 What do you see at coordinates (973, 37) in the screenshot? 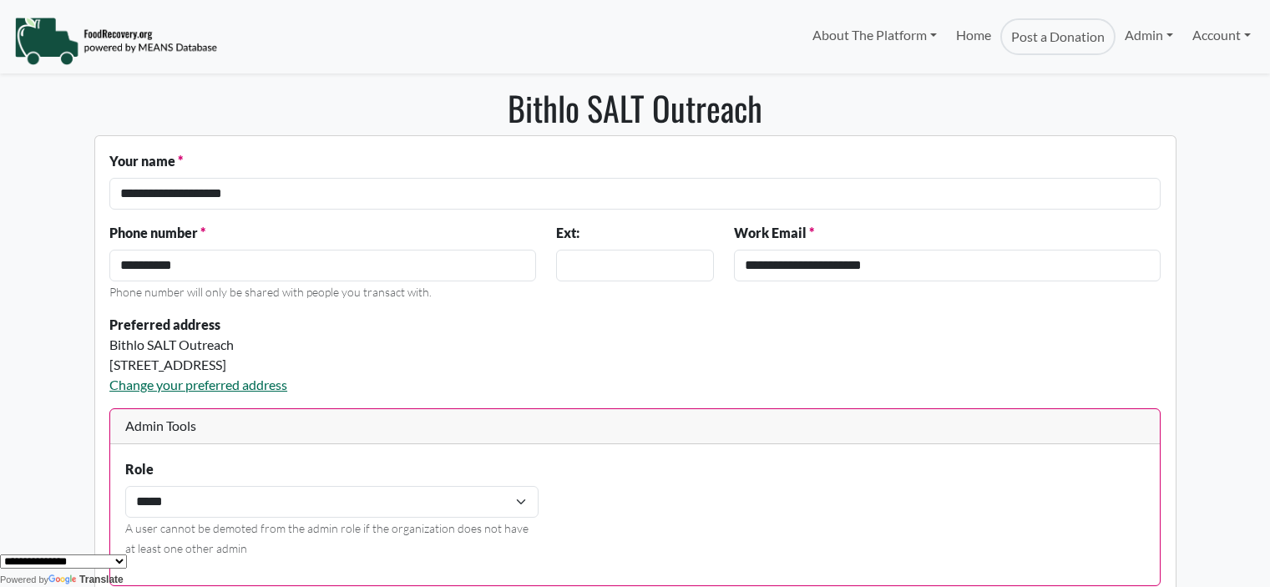
I see `a: Home` at bounding box center [973, 37].